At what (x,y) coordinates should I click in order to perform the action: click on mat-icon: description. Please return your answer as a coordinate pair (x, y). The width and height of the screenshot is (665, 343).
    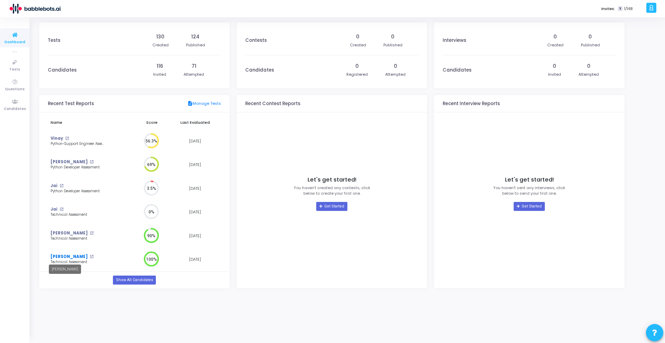
    Looking at the image, I should click on (190, 104).